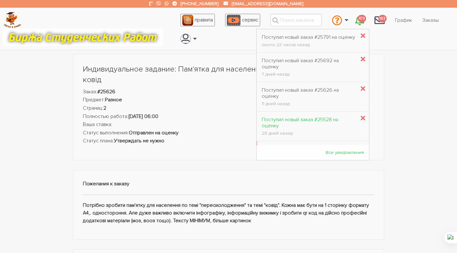  I want to click on li: Заказ:, so click(229, 92).